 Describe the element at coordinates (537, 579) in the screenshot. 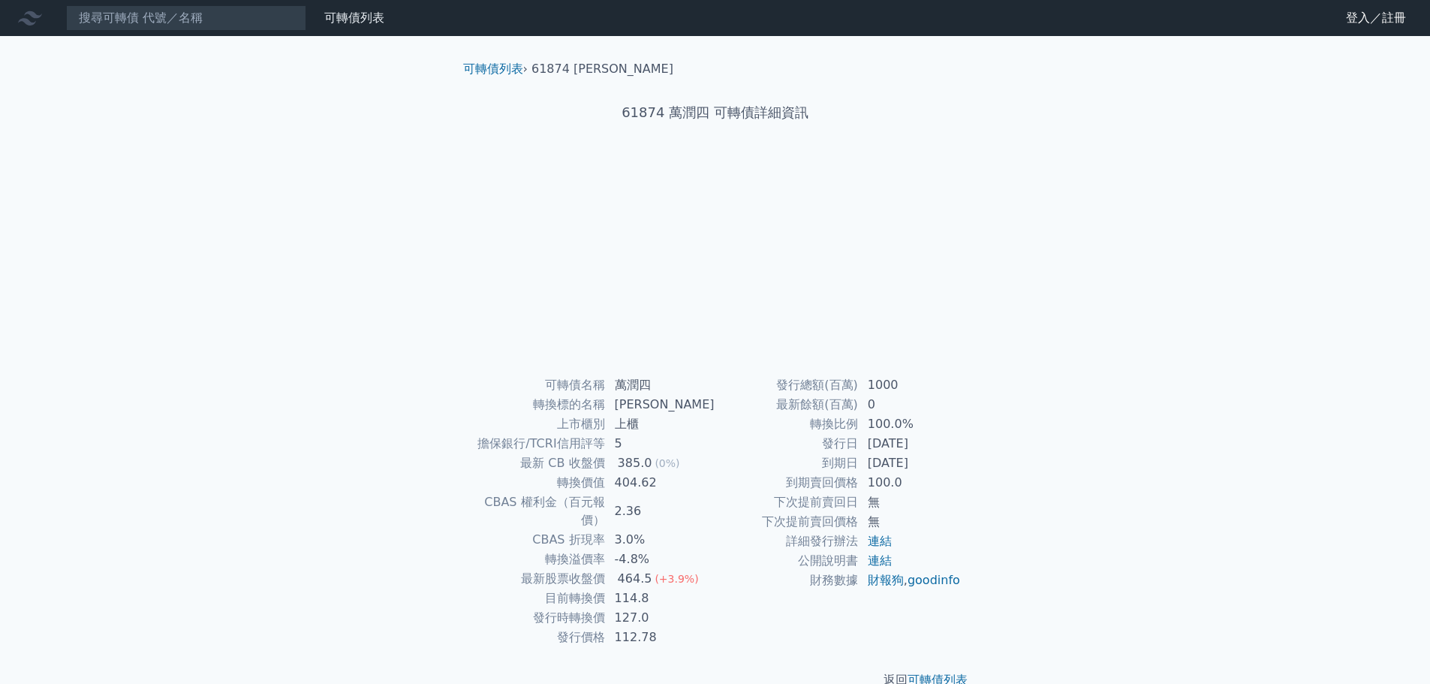

I see `td: 最新股票收盤價` at that location.